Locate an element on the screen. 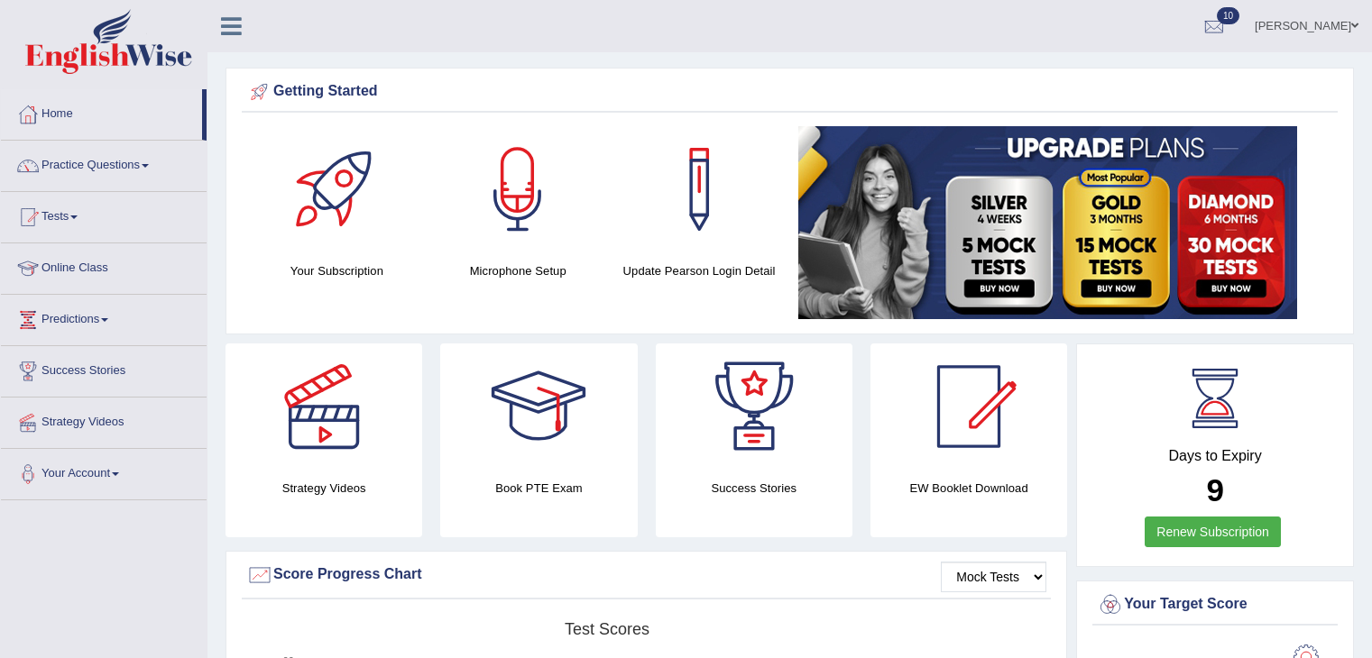 Image resolution: width=1372 pixels, height=658 pixels. div: Getting Started is located at coordinates (789, 92).